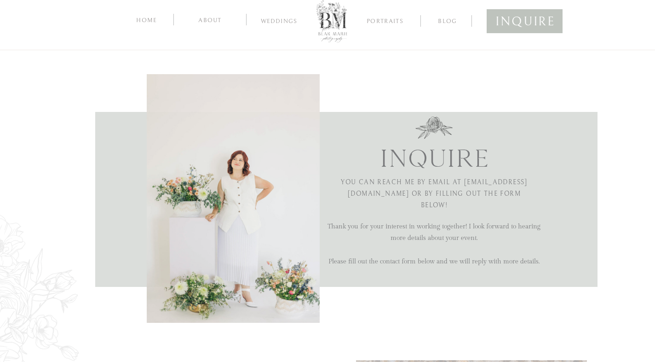 Image resolution: width=655 pixels, height=362 pixels. I want to click on a: blog, so click(448, 20).